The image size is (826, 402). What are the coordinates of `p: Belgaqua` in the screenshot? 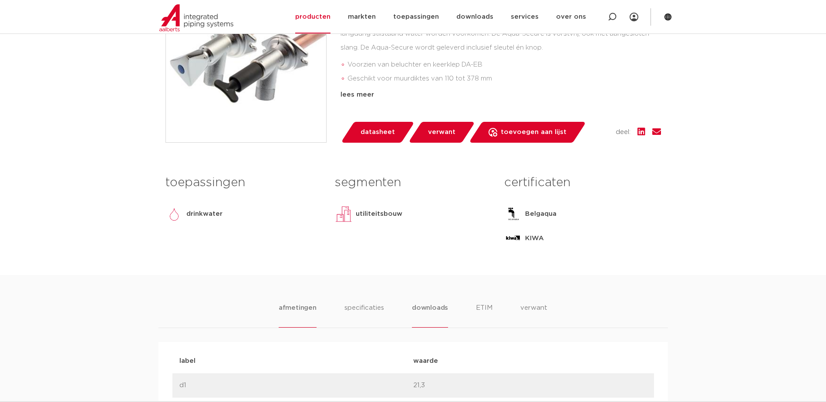 It's located at (541, 214).